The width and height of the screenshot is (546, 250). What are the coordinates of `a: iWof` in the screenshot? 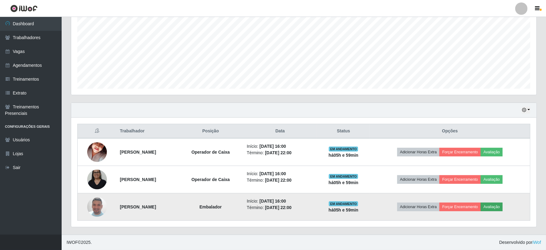 It's located at (537, 243).